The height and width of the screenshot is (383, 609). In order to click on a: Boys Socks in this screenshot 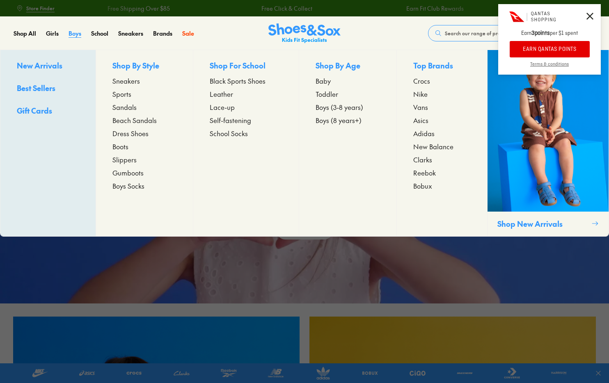, I will do `click(144, 186)`.